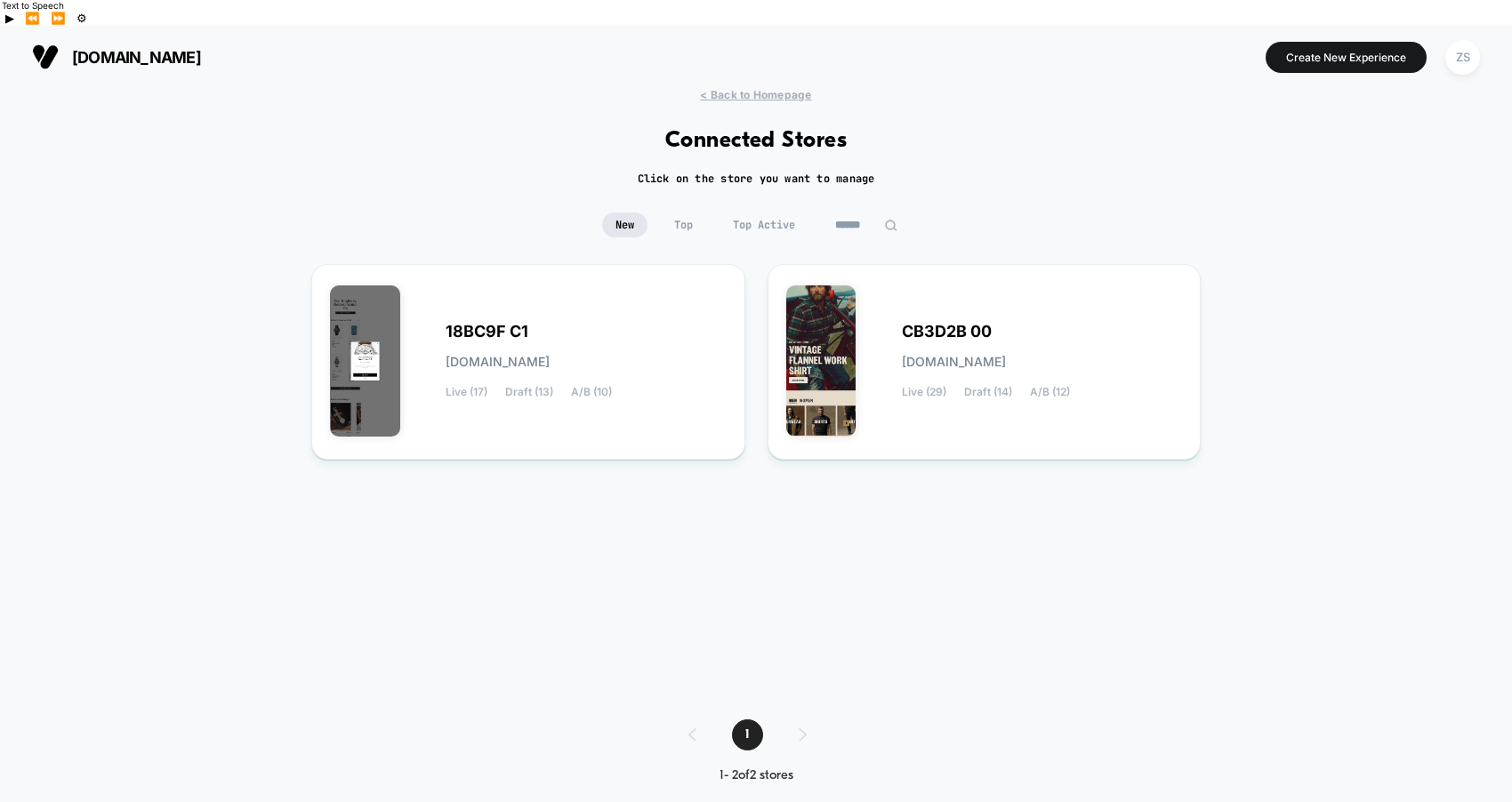 The height and width of the screenshot is (802, 1512). Describe the element at coordinates (81, 18) in the screenshot. I see `button: Settings` at that location.